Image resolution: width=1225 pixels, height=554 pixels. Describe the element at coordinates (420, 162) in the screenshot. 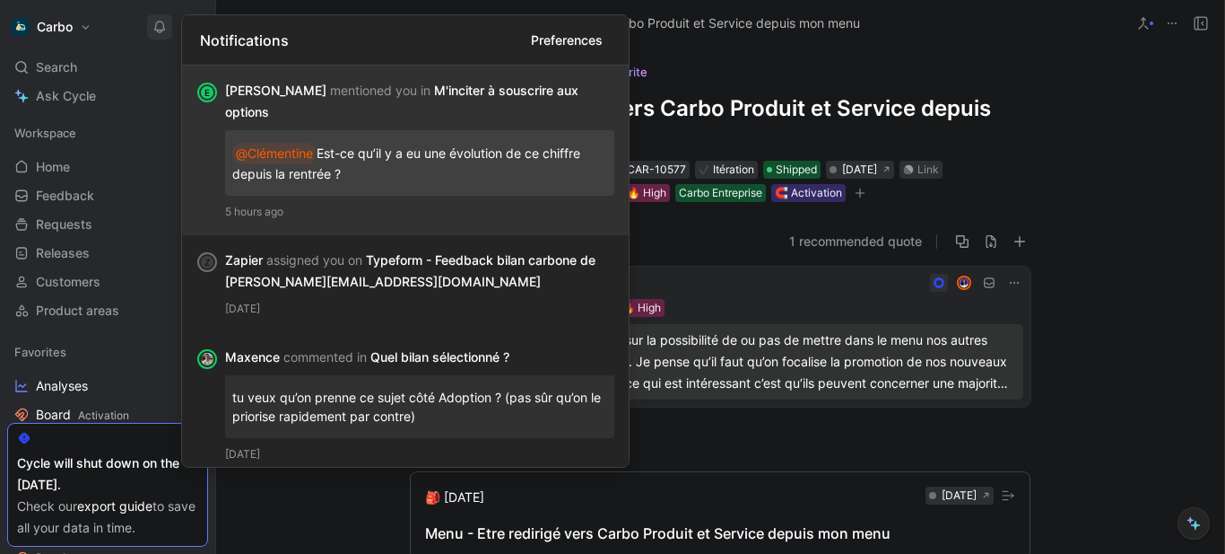

I see `p: Est-ce qu’il y a eu une évolution de ce chiffre depuis la rentrée ?` at that location.